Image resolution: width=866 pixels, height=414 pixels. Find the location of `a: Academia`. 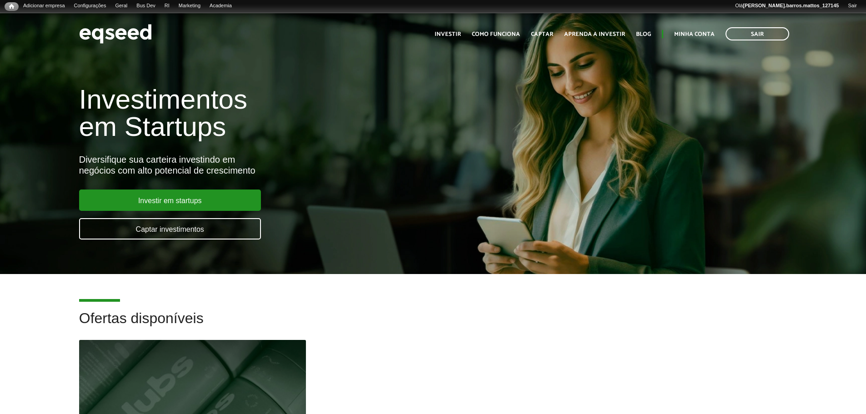

a: Academia is located at coordinates (220, 6).